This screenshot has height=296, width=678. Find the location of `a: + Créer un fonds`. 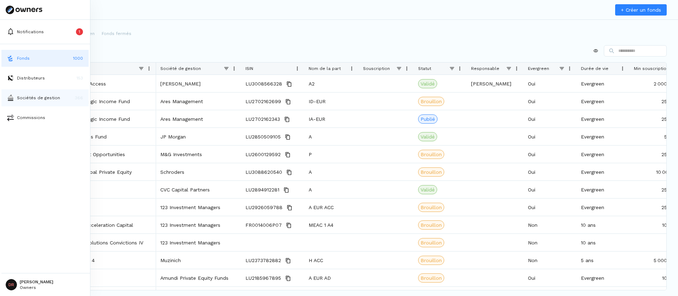

a: + Créer un fonds is located at coordinates (641, 10).